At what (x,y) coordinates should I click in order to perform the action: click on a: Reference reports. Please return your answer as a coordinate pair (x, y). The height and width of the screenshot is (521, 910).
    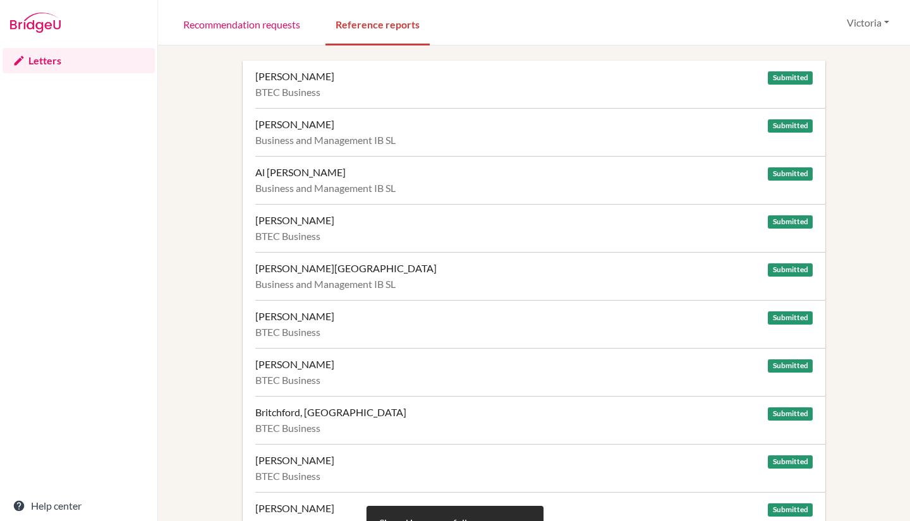
    Looking at the image, I should click on (377, 23).